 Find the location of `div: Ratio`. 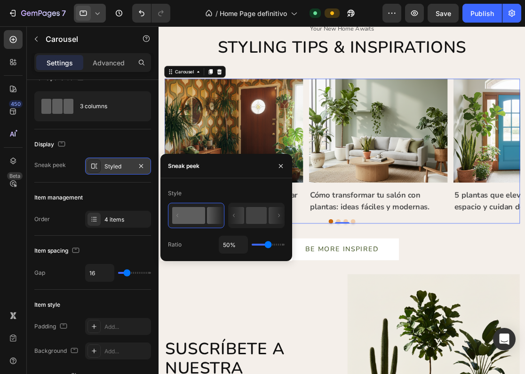

div: Ratio is located at coordinates (174, 244).